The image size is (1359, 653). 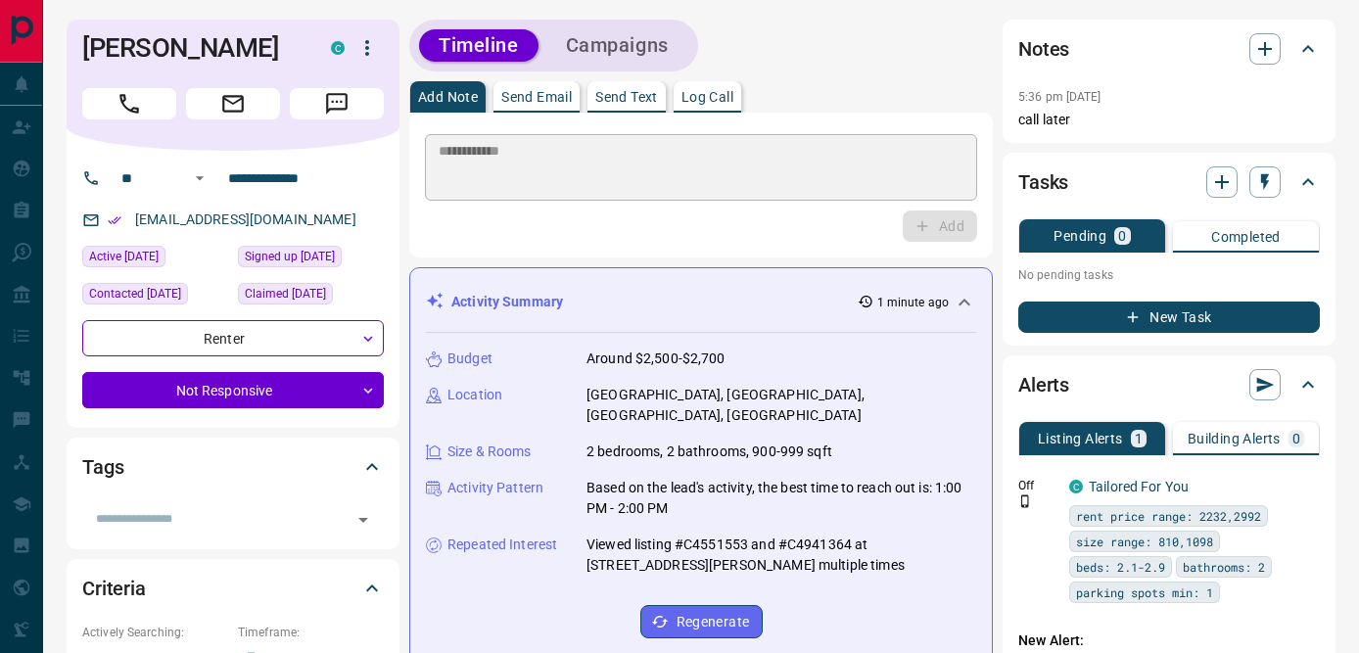 I want to click on p: 1 minute ago, so click(x=913, y=303).